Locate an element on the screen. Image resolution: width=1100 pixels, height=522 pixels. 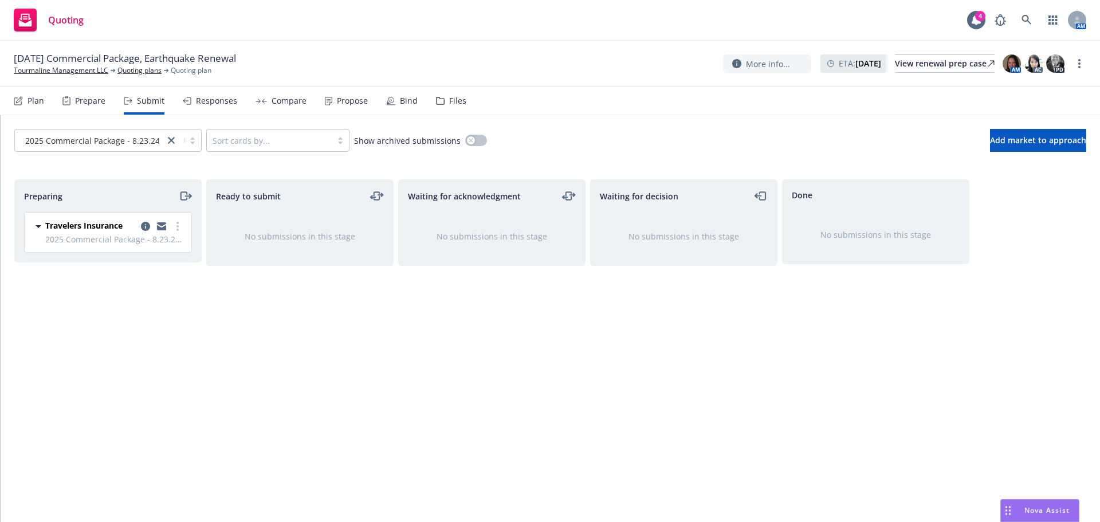
span: More info... is located at coordinates (767, 64).